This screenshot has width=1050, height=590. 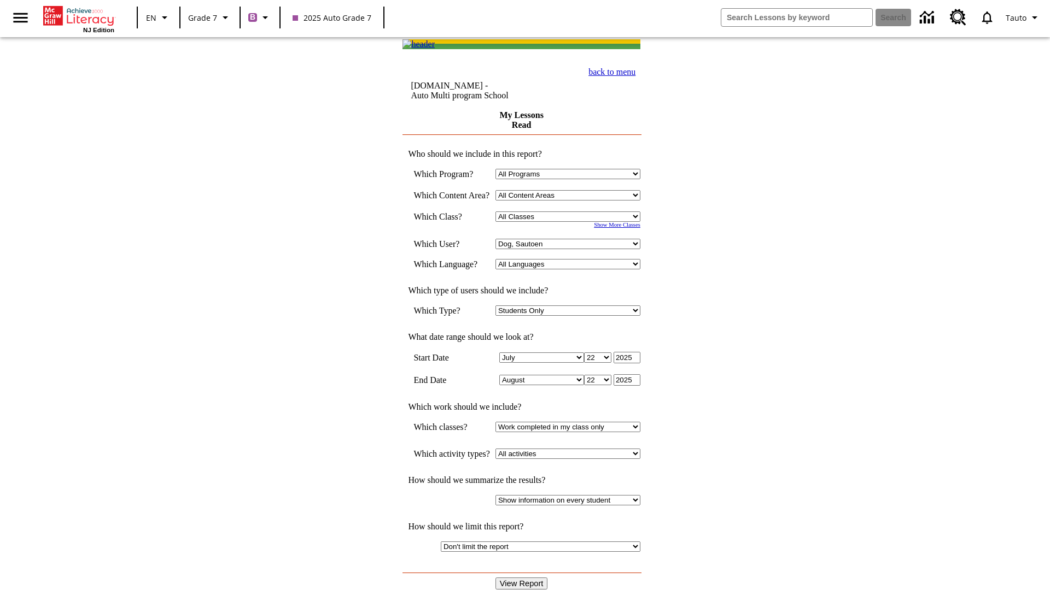 I want to click on td: Which activity types?, so click(x=452, y=454).